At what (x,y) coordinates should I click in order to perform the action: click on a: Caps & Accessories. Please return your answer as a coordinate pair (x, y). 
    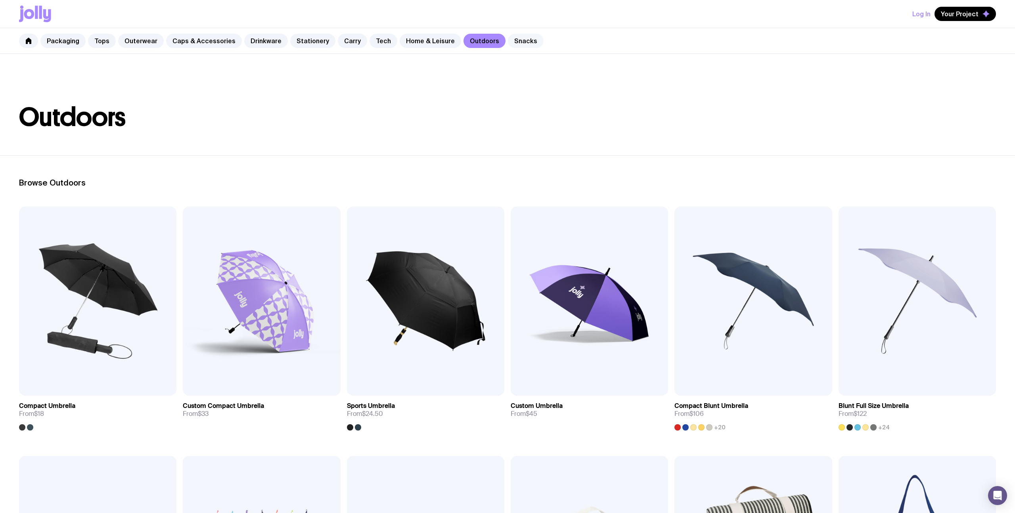
    Looking at the image, I should click on (204, 41).